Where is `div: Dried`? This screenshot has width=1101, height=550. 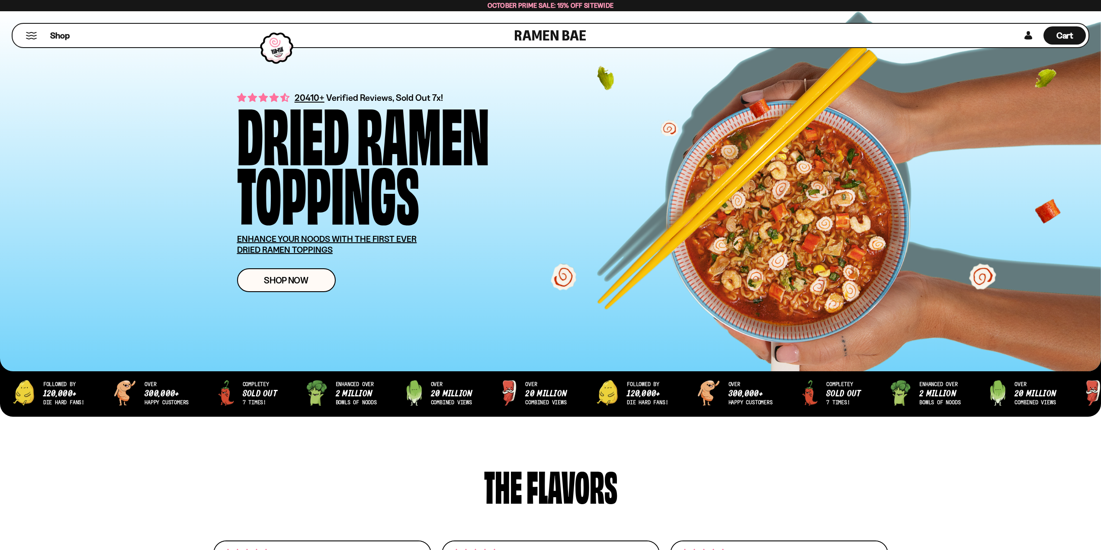
div: Dried is located at coordinates (293, 132).